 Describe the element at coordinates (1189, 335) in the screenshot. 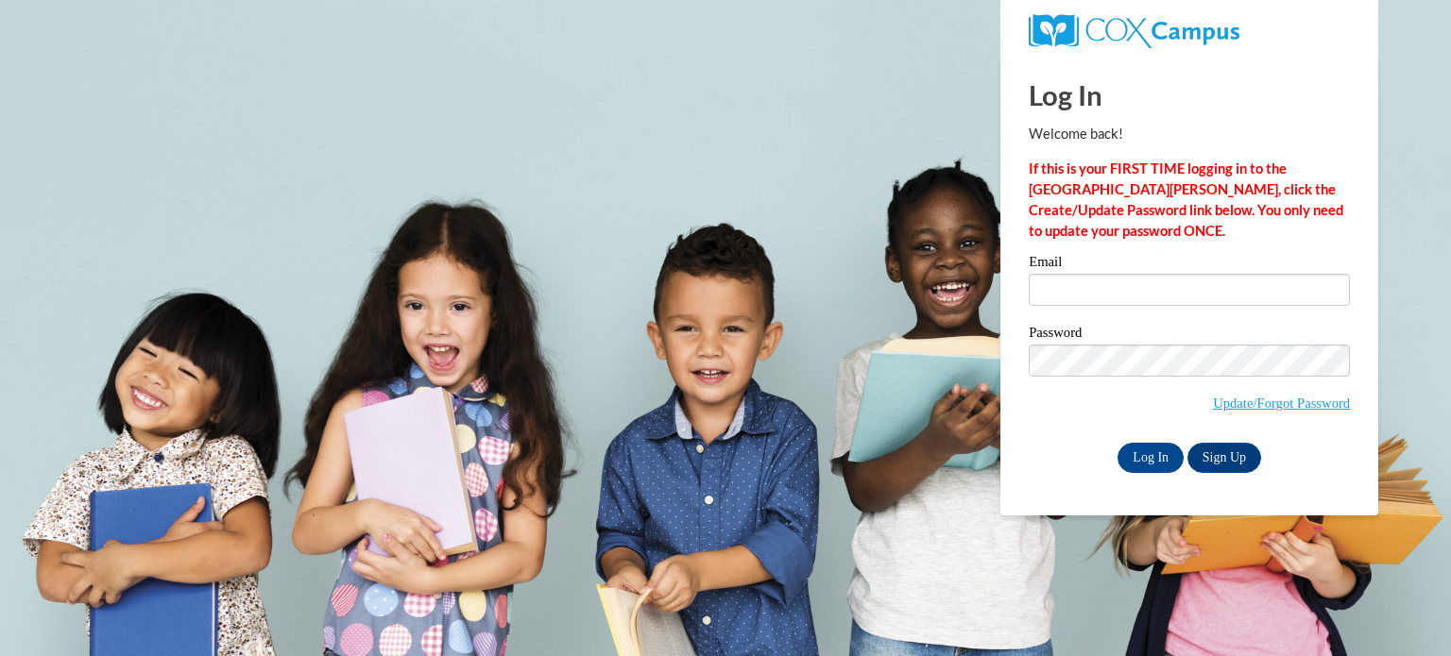

I see `label: Password` at that location.